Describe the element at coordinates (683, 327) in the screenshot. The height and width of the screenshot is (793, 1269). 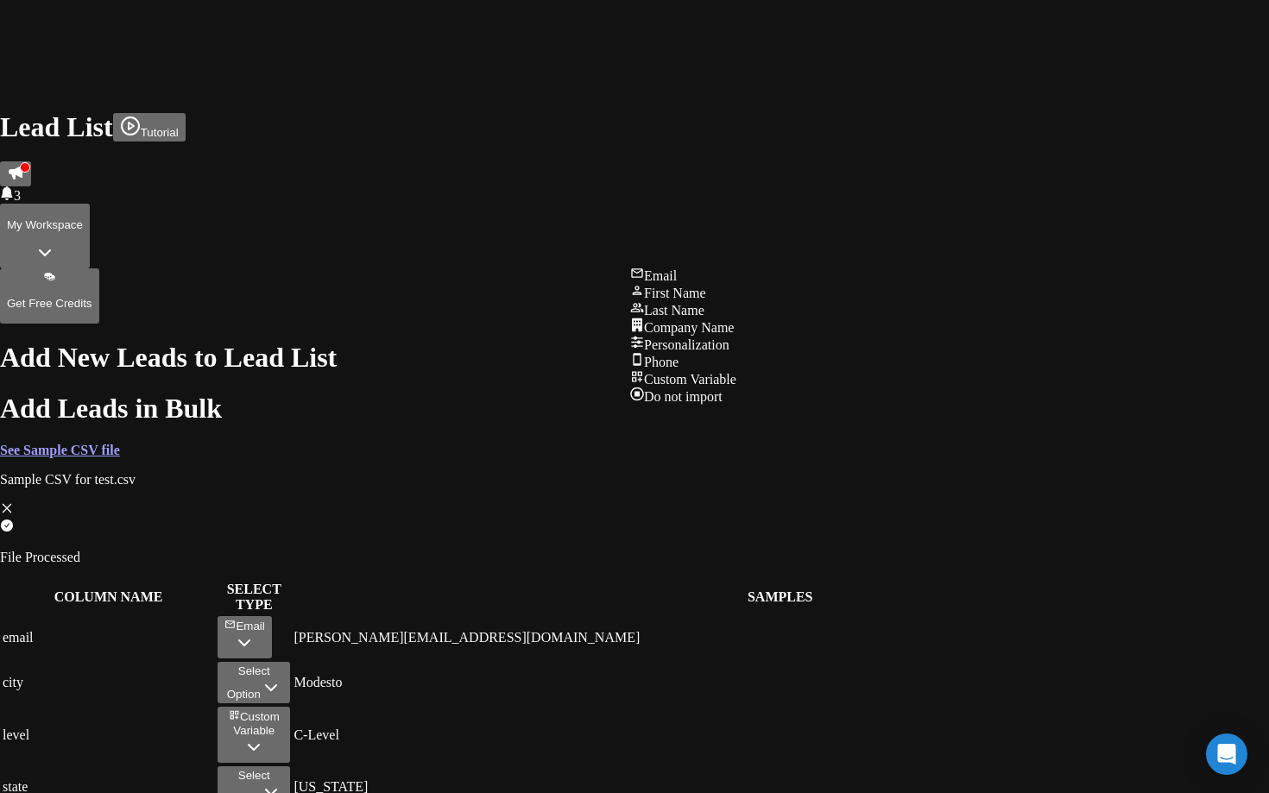
I see `div: Company Name` at that location.